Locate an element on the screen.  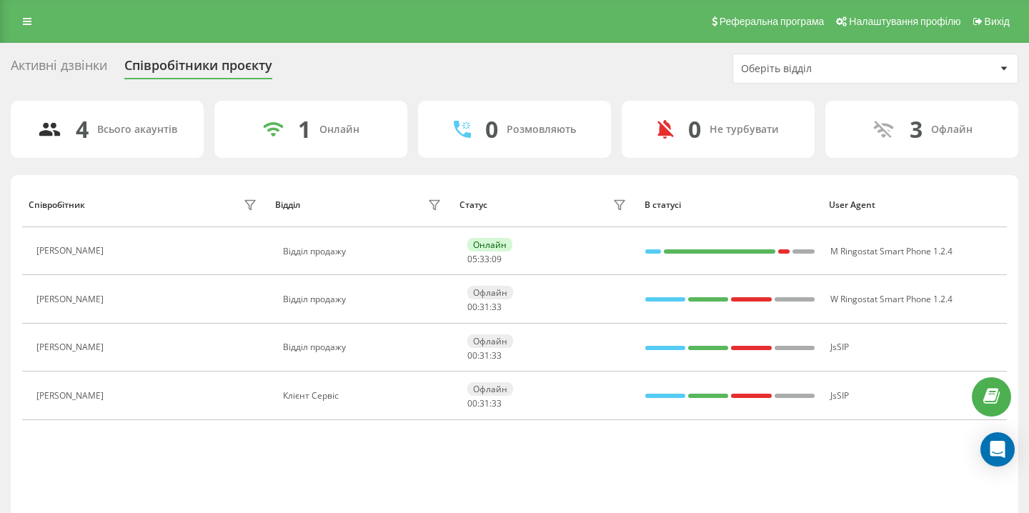
span: Реферальна програма is located at coordinates (772, 21).